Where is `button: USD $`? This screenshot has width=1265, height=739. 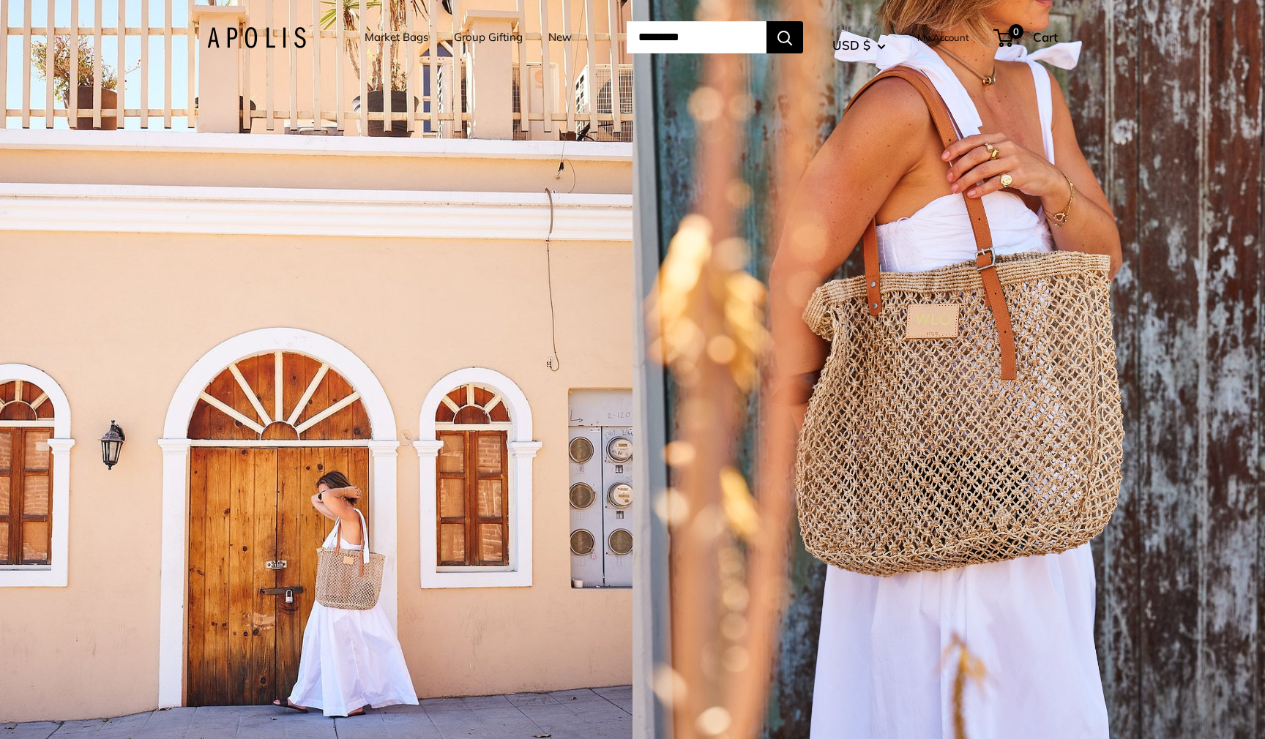
button: USD $ is located at coordinates (858, 45).